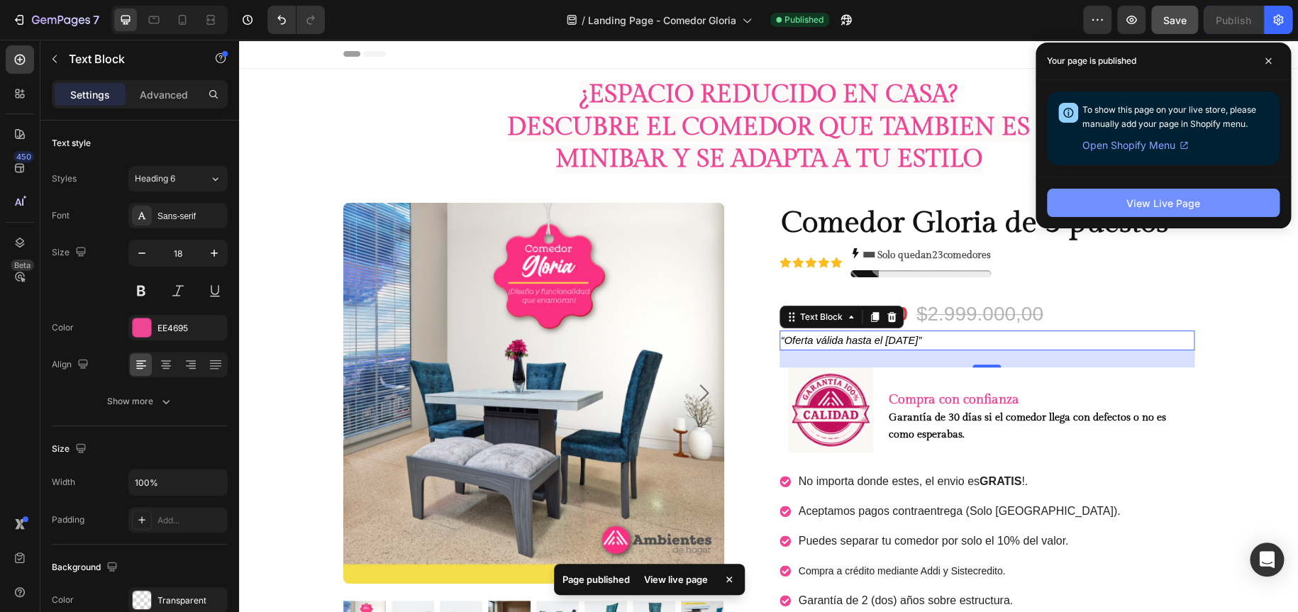  I want to click on img: gempages_567083786915808193-a3b39e52-f755-4174-8429-4e5714a9c916.png, so click(591, 370).